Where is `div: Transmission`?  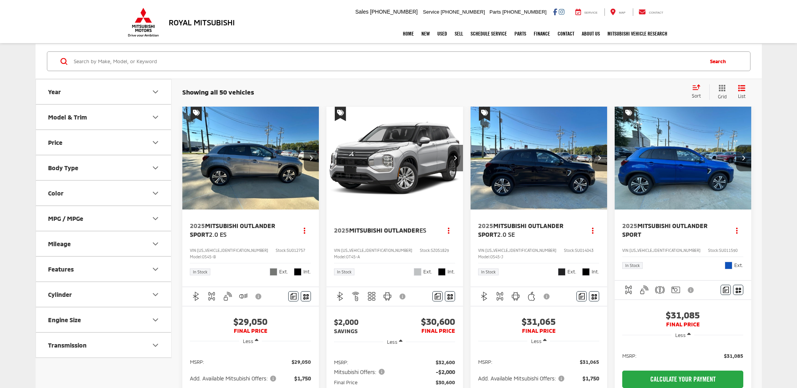 div: Transmission is located at coordinates (155, 345).